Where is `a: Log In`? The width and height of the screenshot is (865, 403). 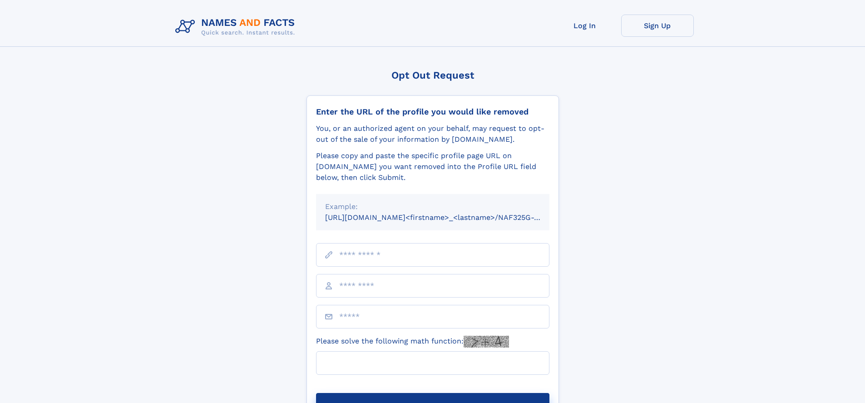
a: Log In is located at coordinates (585, 25).